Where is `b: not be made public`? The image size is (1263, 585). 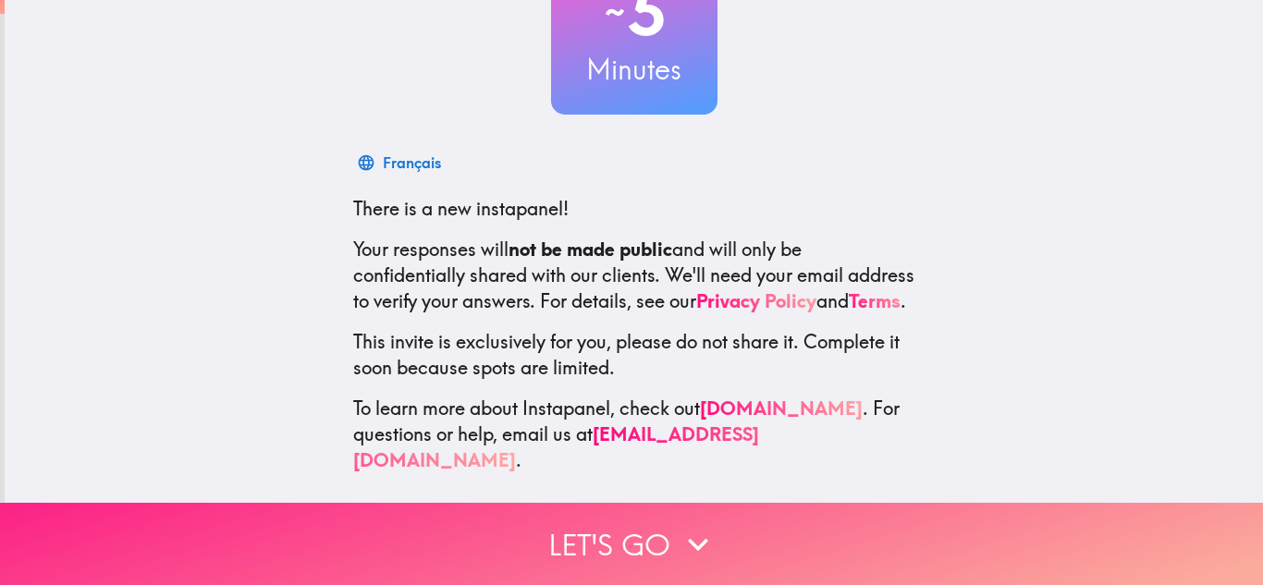
b: not be made public is located at coordinates (590, 249).